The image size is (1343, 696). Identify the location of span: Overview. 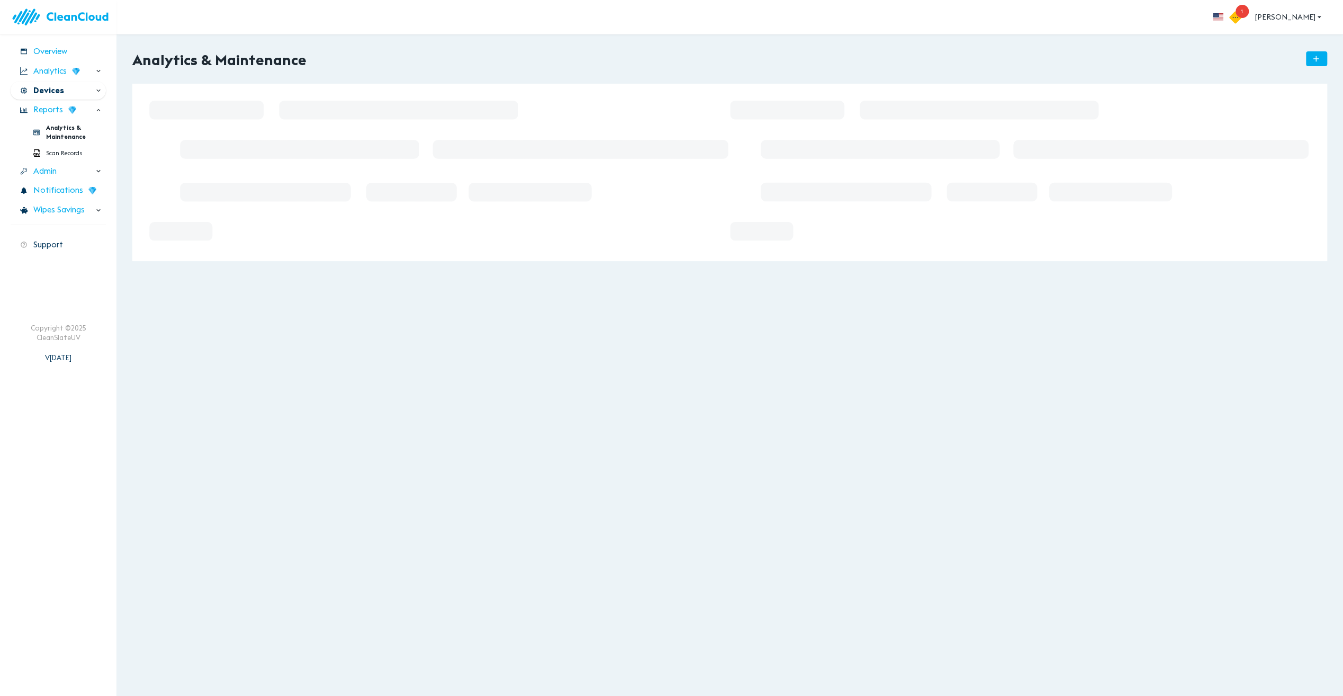
(50, 51).